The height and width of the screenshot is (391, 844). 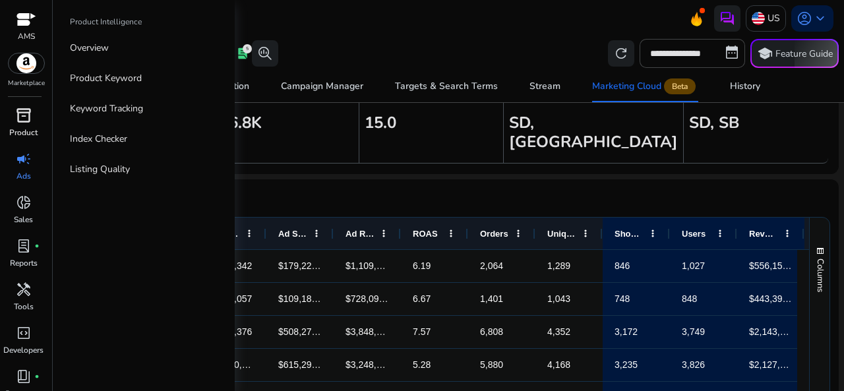 I want to click on span: book_4, so click(x=24, y=376).